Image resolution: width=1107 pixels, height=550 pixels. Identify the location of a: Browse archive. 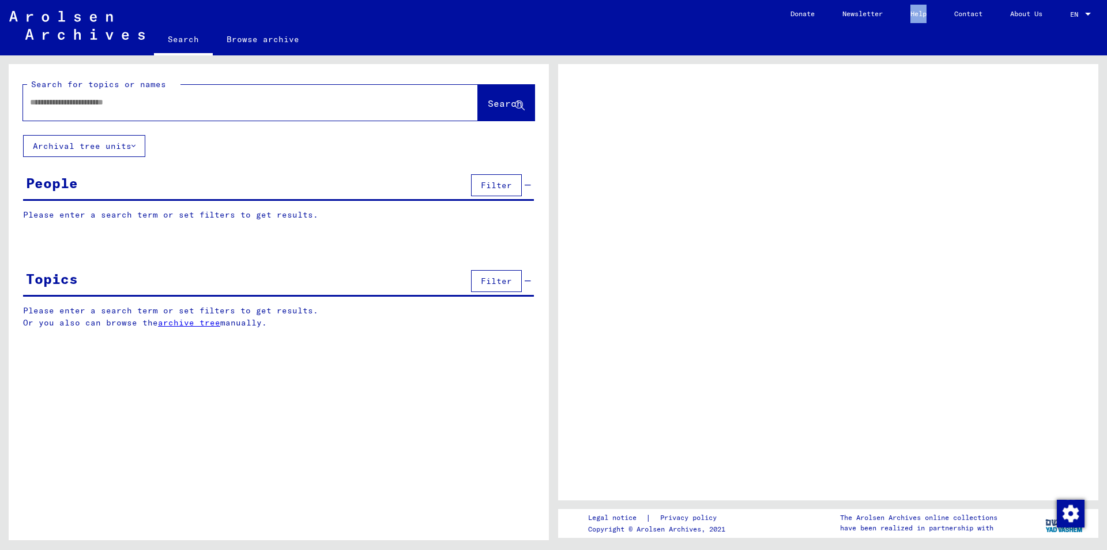
(263, 39).